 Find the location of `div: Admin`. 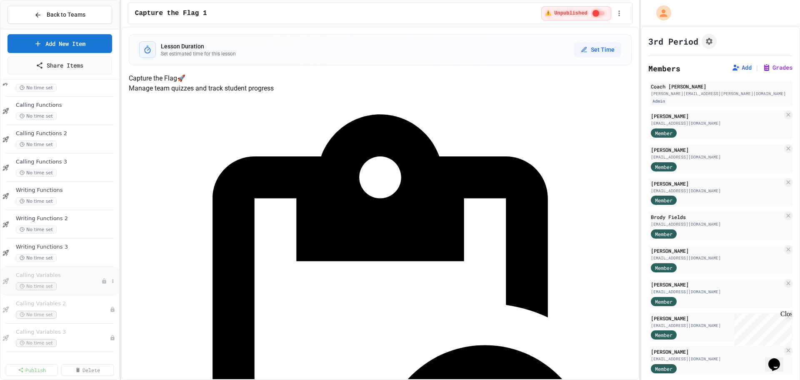

div: Admin is located at coordinates (659, 101).